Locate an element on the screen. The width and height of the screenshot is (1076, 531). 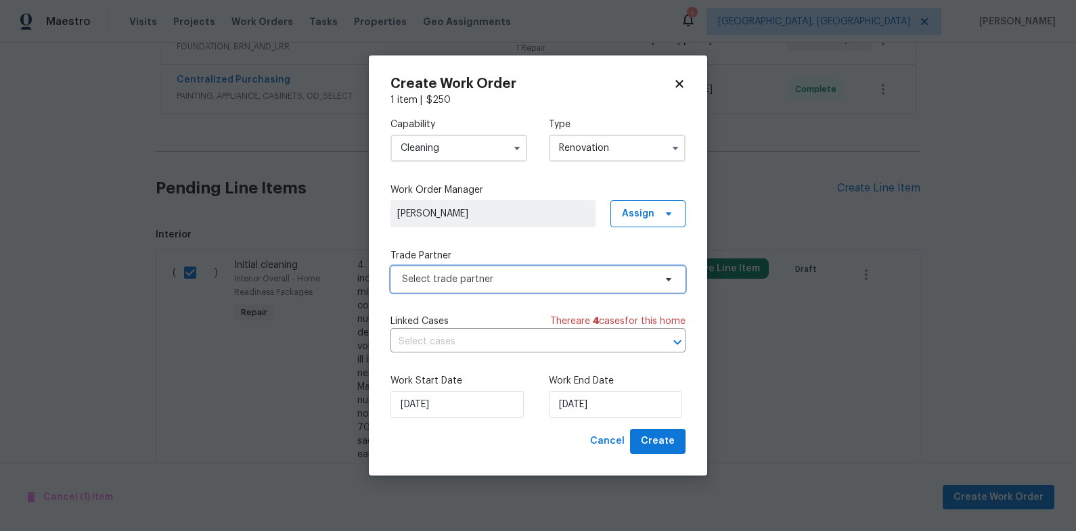
h2: Create Work Order is located at coordinates (532, 84).